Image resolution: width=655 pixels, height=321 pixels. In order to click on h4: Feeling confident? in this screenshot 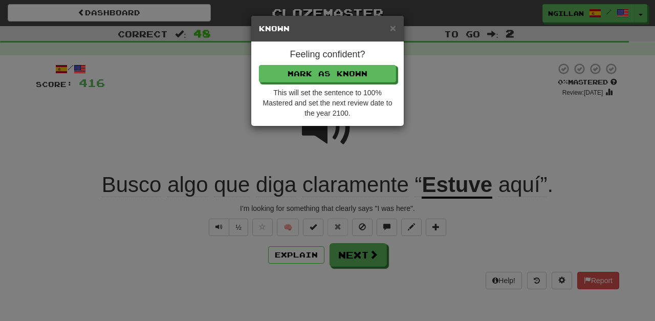, I will do `click(328, 55)`.